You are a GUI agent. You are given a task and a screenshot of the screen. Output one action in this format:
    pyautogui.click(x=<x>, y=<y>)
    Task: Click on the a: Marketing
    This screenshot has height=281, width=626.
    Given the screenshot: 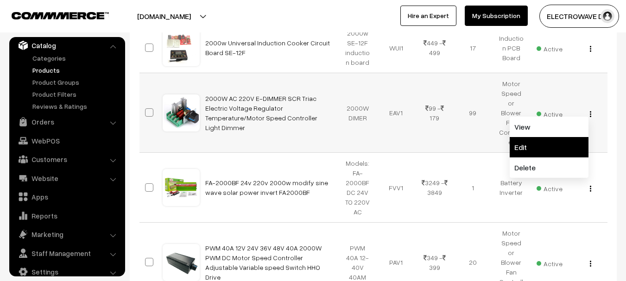 What is the action you would take?
    pyautogui.click(x=67, y=234)
    